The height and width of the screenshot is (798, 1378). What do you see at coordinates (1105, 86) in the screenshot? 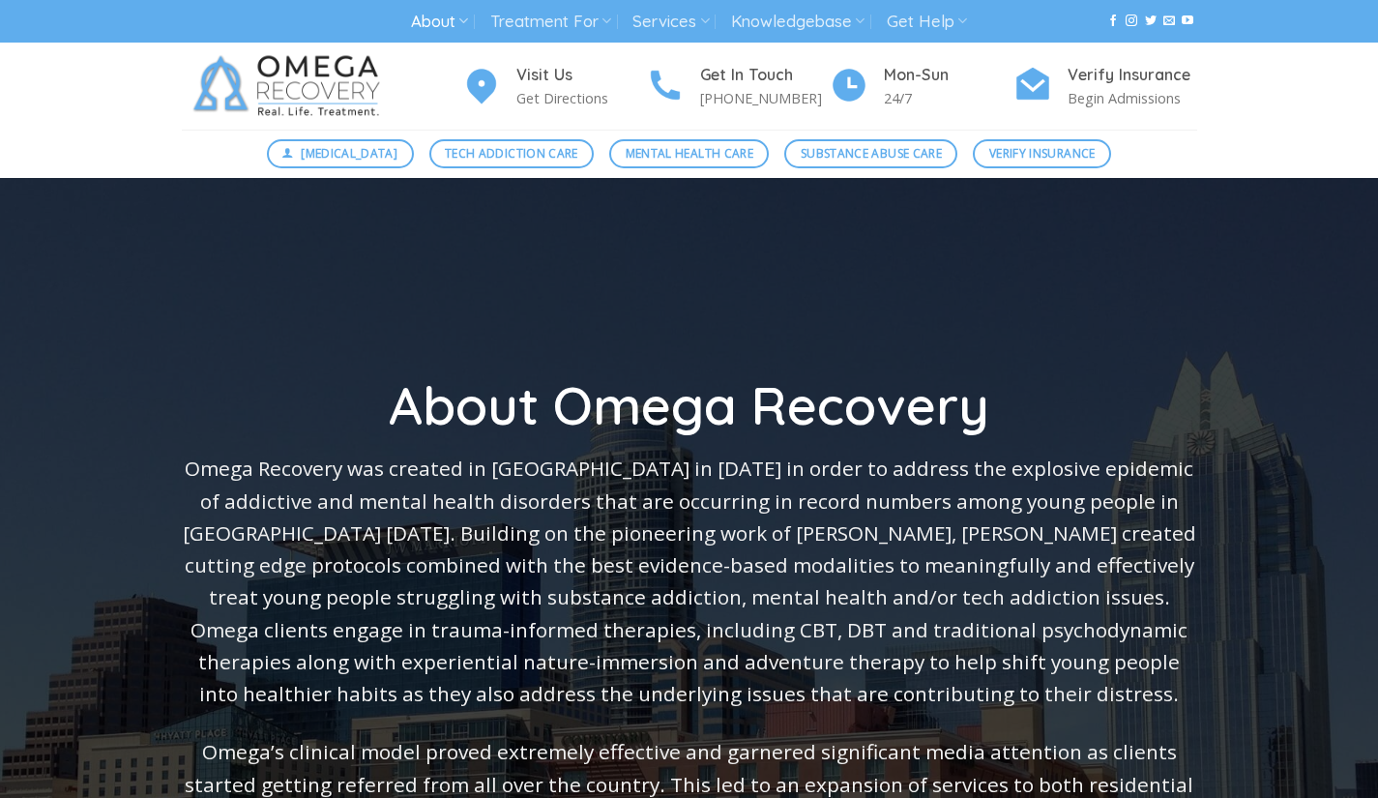
I see `a: Verify Insurance Begin Admissions` at bounding box center [1105, 86].